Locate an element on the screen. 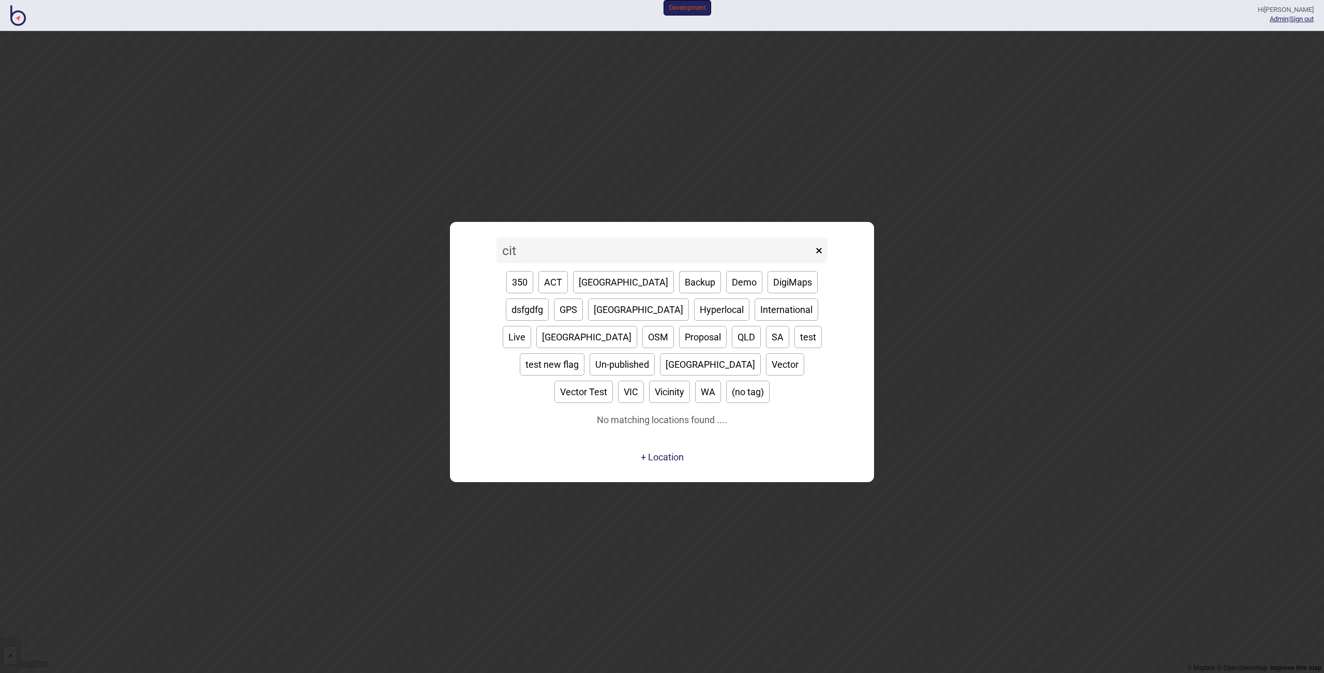 The image size is (1324, 673). button: Vicinity is located at coordinates (669, 391).